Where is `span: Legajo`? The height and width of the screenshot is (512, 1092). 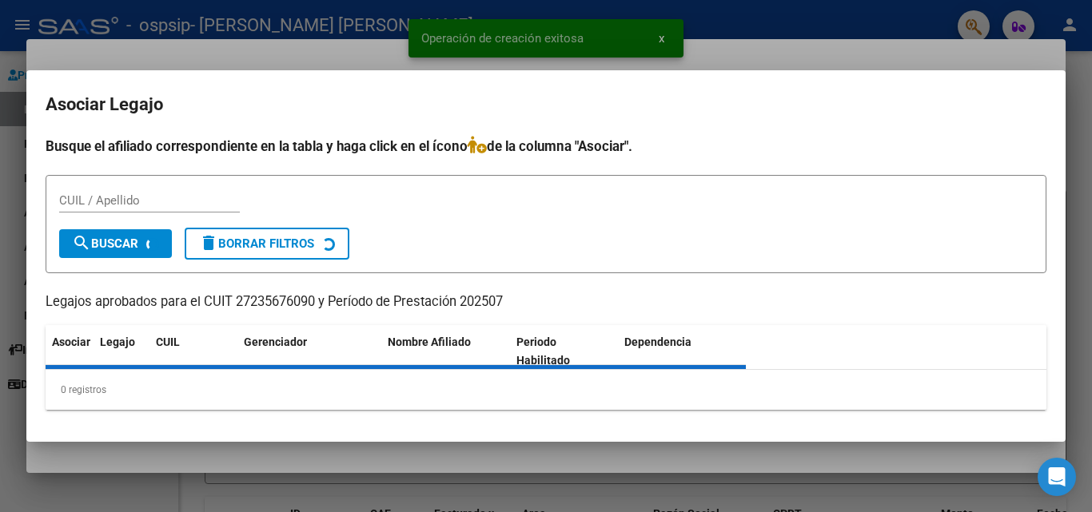 span: Legajo is located at coordinates (117, 342).